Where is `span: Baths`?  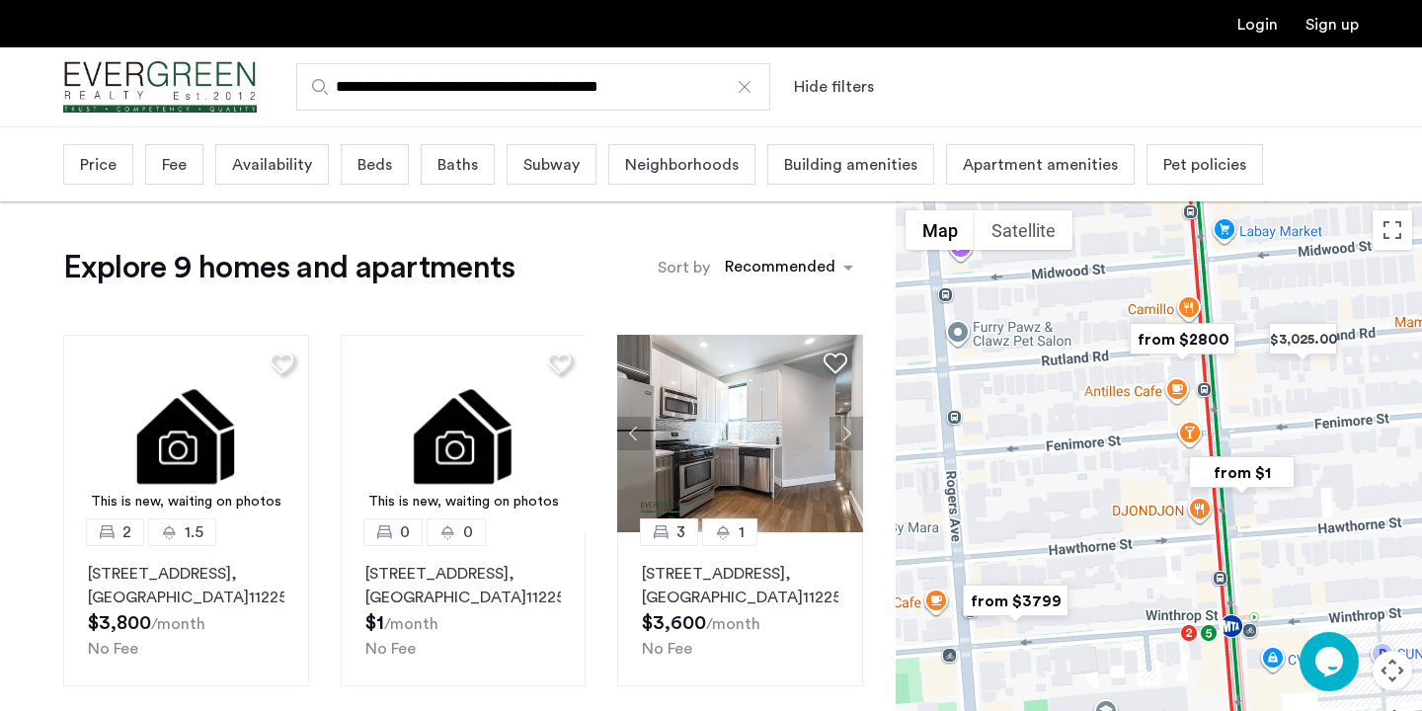
span: Baths is located at coordinates (457, 165).